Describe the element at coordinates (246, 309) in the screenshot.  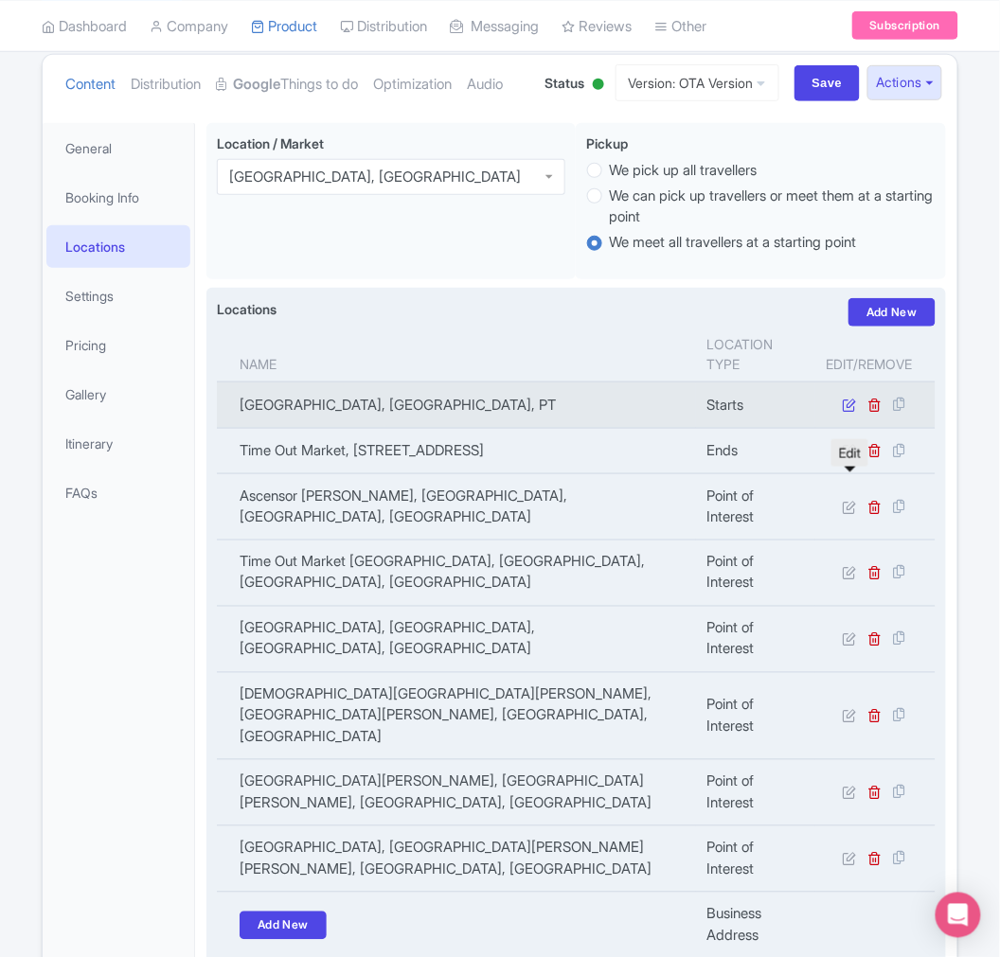
I see `label: Locations` at that location.